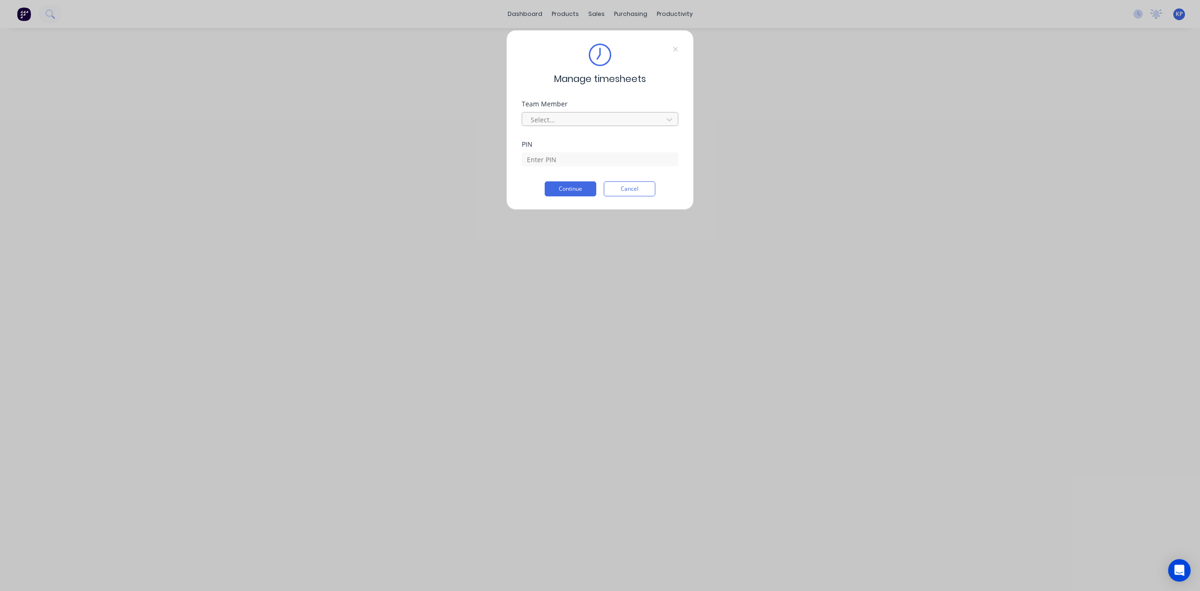  Describe the element at coordinates (600, 79) in the screenshot. I see `span: Manage timesheets` at that location.